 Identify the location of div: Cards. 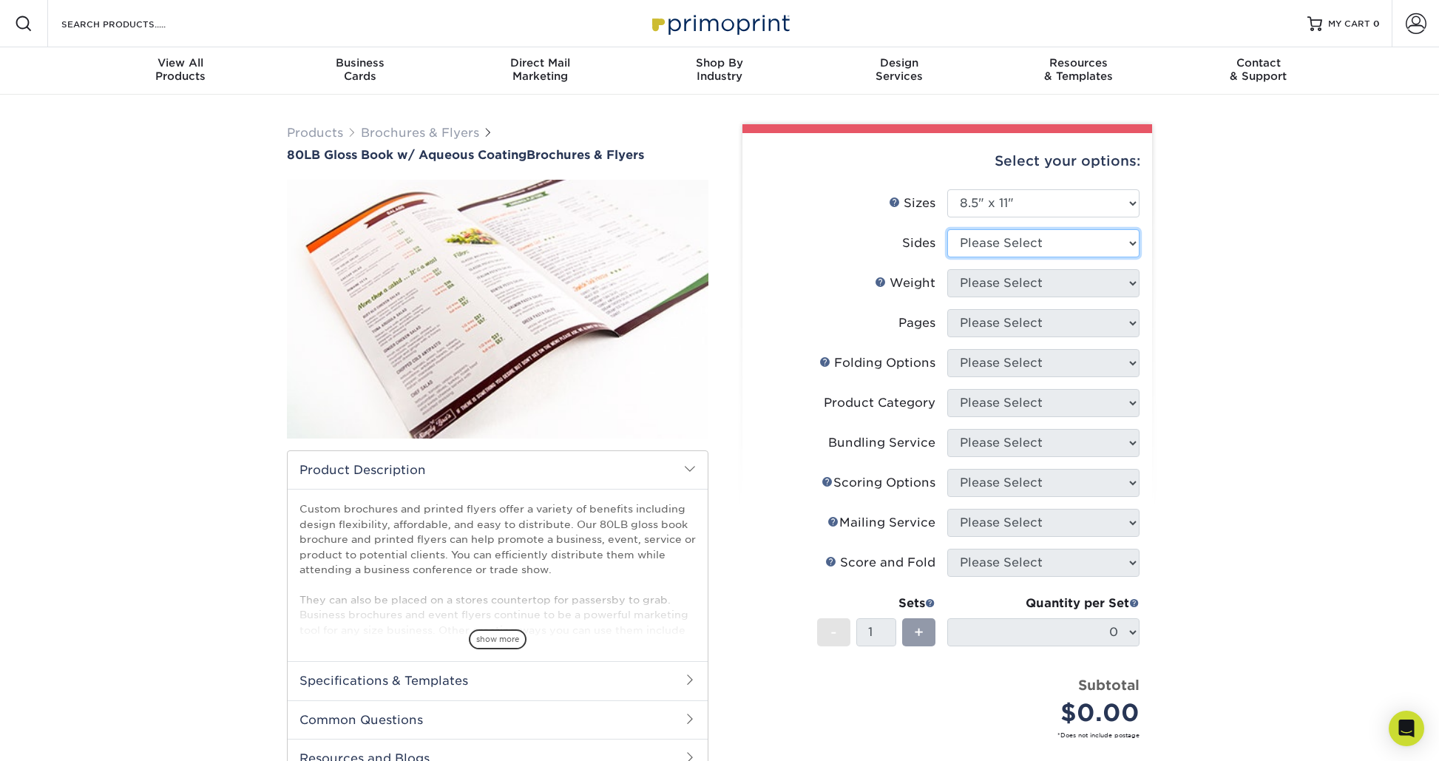
(360, 69).